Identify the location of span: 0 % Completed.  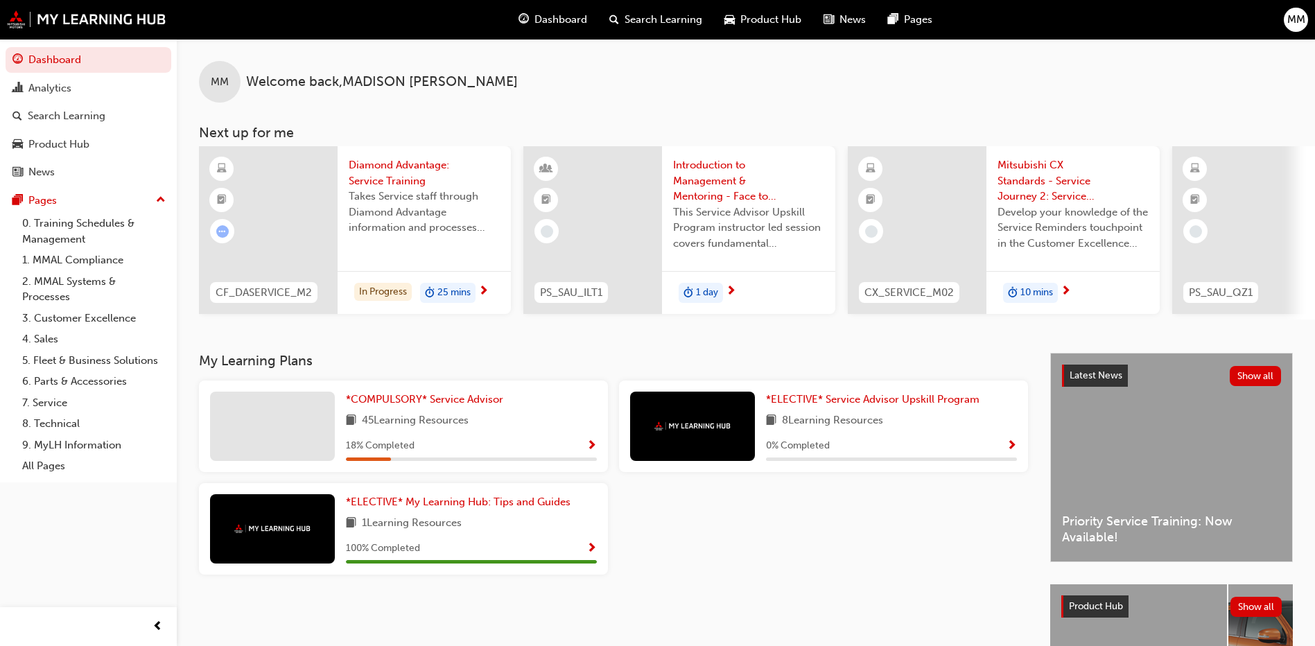
(798, 446).